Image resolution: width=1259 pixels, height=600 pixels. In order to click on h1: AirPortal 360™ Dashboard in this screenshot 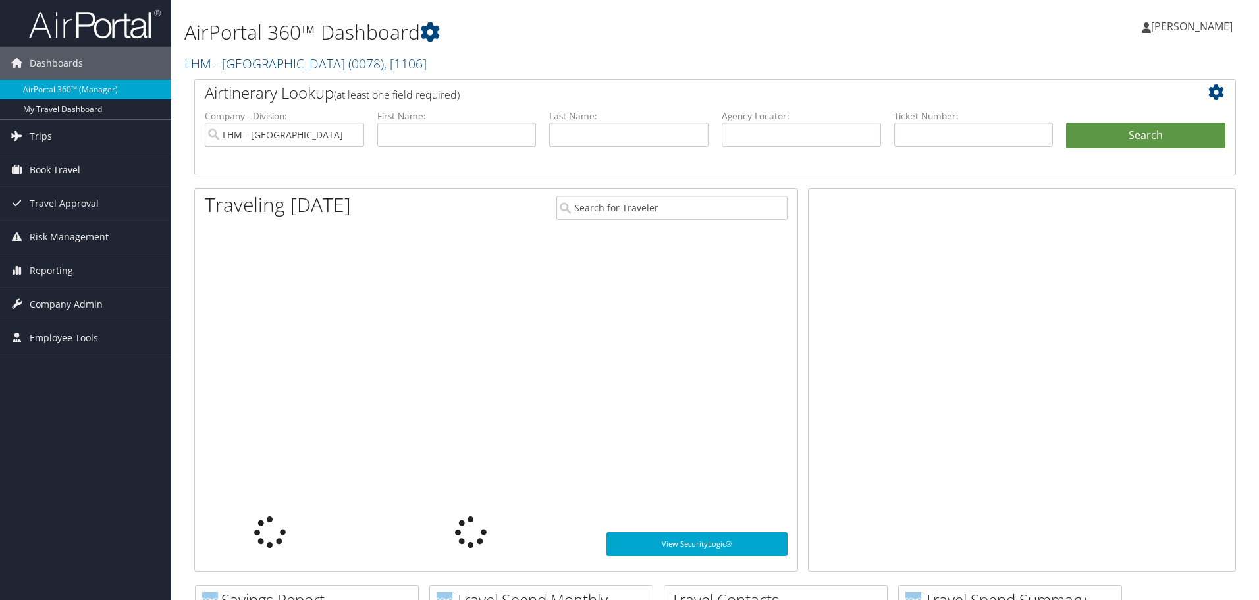, I will do `click(538, 32)`.